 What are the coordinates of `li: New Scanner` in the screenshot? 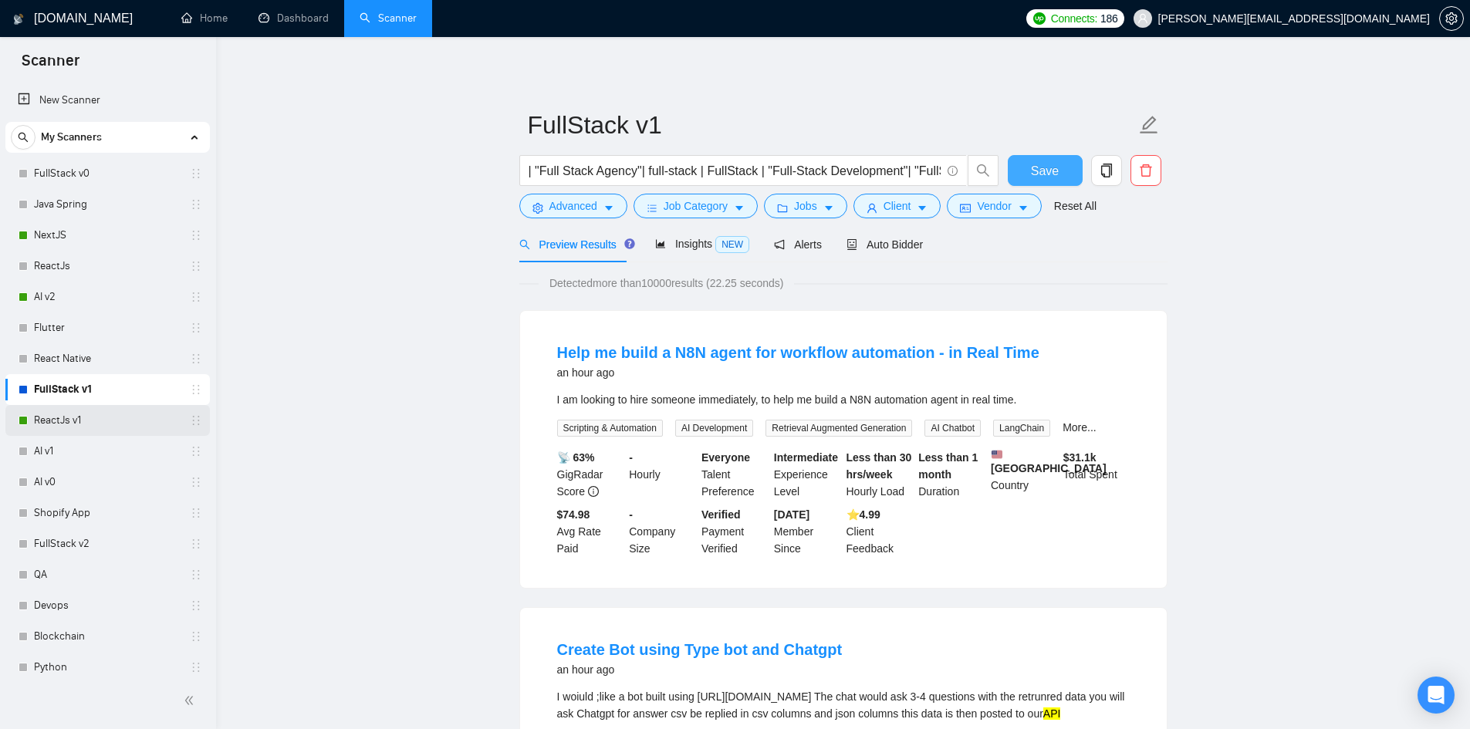 It's located at (107, 100).